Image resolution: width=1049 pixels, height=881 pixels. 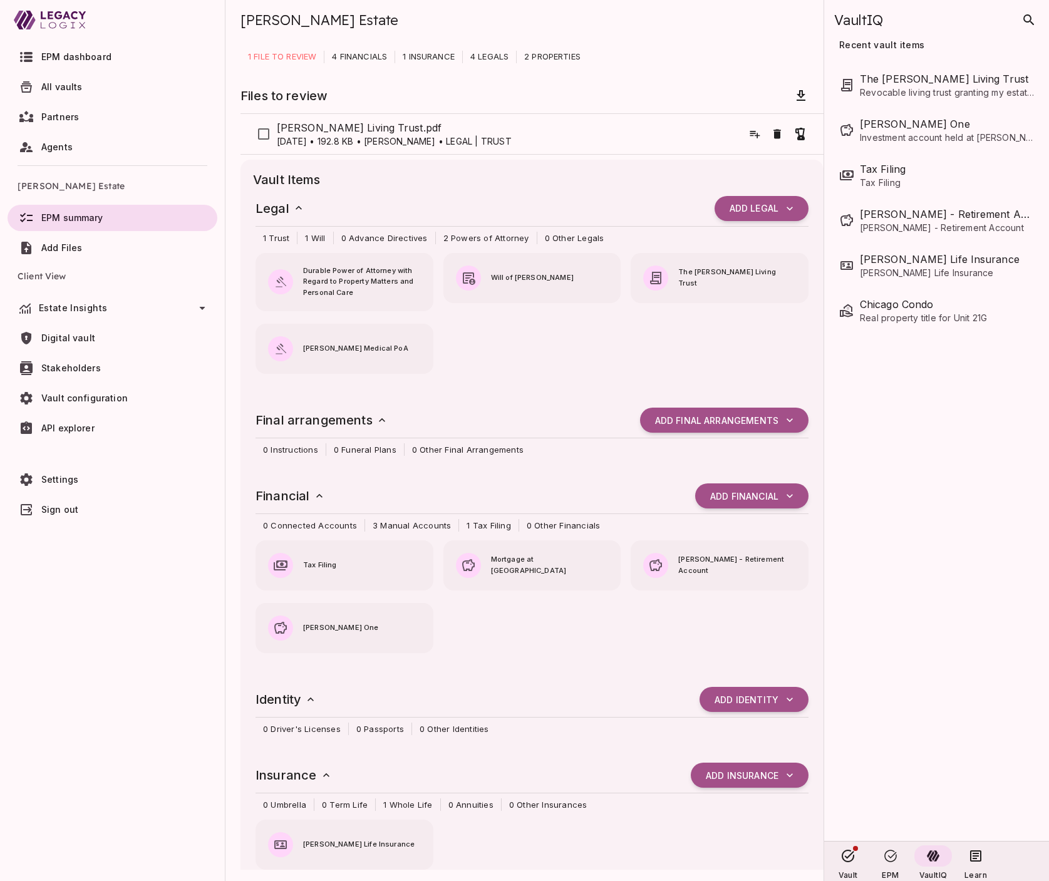 I want to click on span: 1 Trust, so click(x=276, y=238).